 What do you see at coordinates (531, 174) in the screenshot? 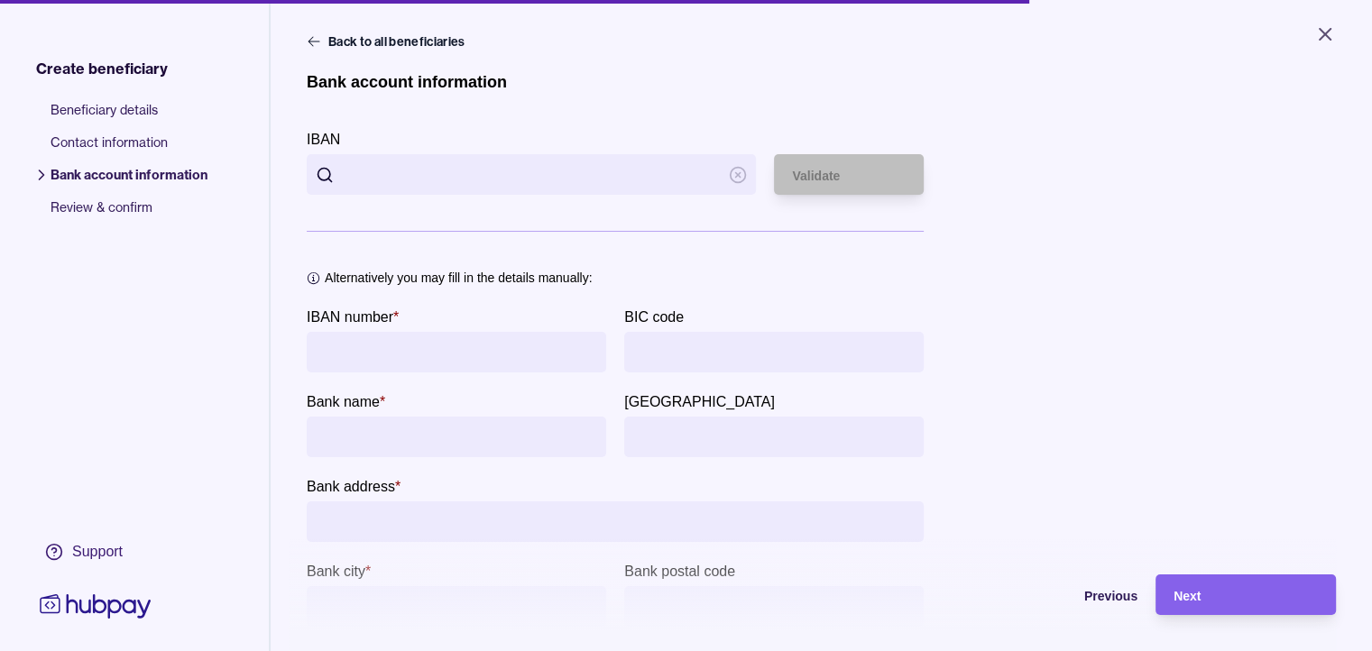
I see `input: IBAN` at bounding box center [531, 174].